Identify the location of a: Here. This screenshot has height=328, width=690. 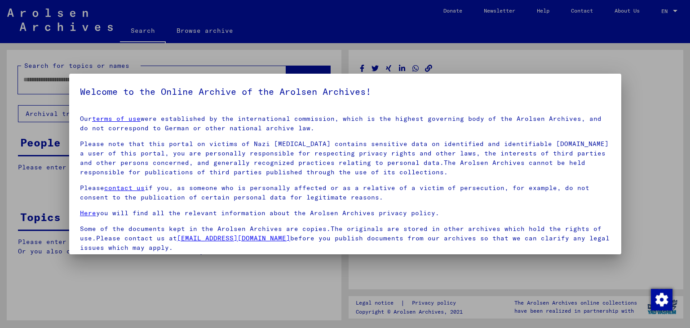
(88, 213).